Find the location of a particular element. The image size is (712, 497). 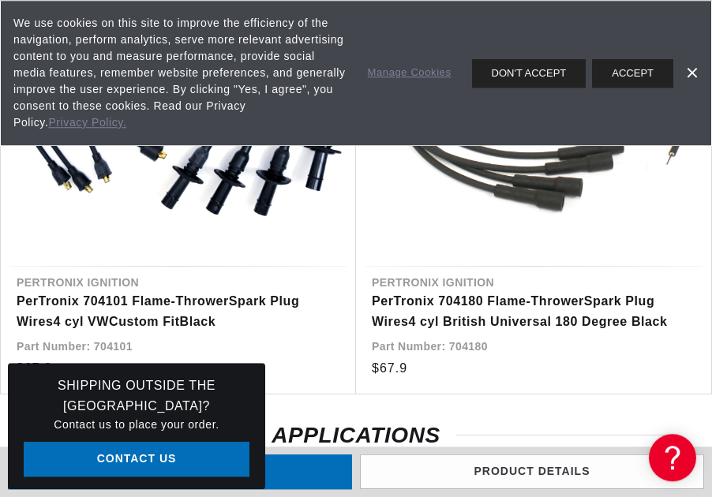

a: Manage Cookies is located at coordinates (409, 73).